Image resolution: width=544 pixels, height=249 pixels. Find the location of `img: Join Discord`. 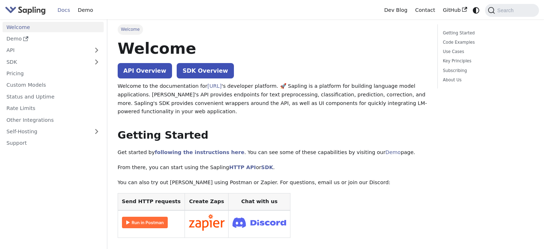

img: Join Discord is located at coordinates (259, 222).